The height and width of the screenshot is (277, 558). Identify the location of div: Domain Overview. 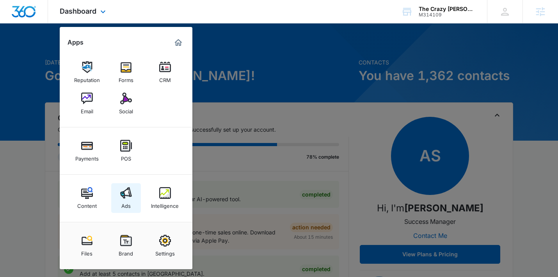
(50, 48).